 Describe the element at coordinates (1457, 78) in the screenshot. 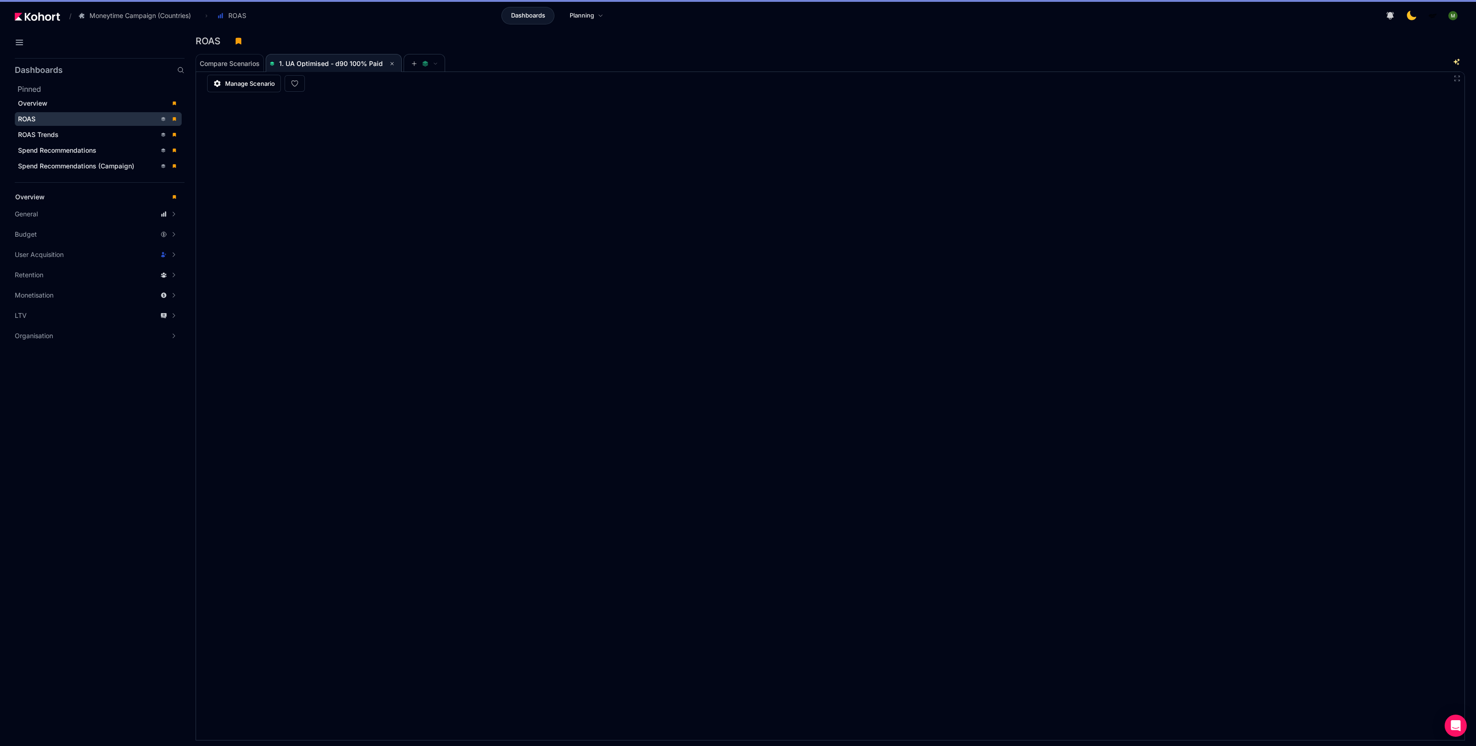

I see `button: Fullscreen` at that location.